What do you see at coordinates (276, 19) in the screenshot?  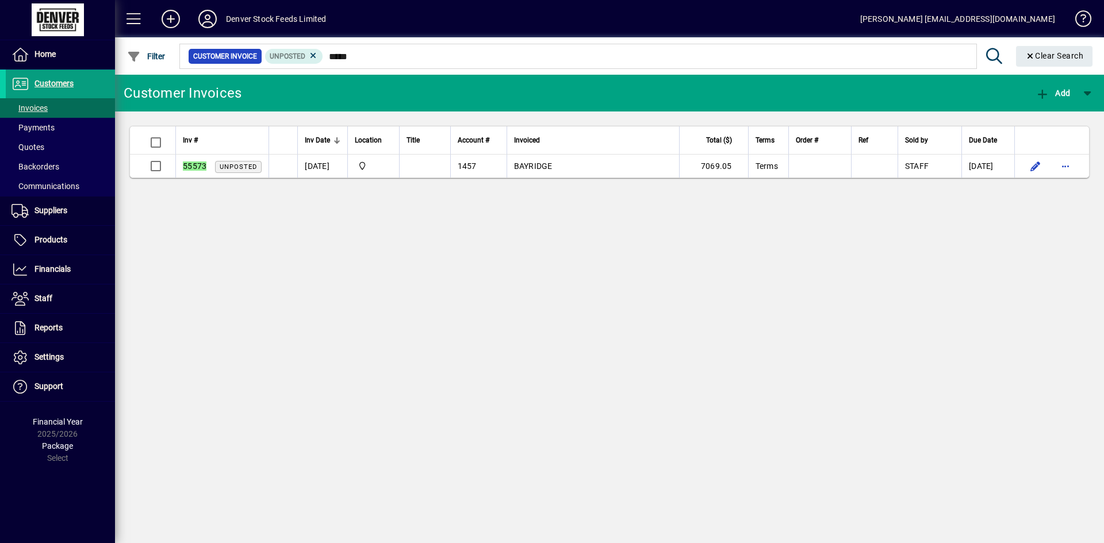 I see `div: Denver Stock Feeds Limited` at bounding box center [276, 19].